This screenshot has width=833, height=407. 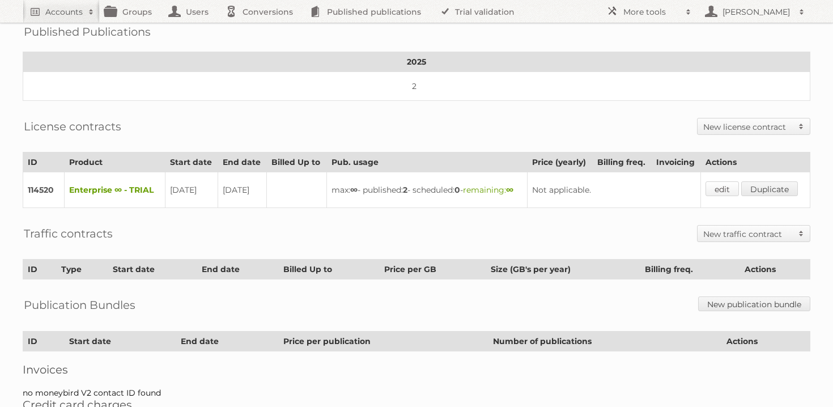 I want to click on a: New license contract, so click(x=754, y=126).